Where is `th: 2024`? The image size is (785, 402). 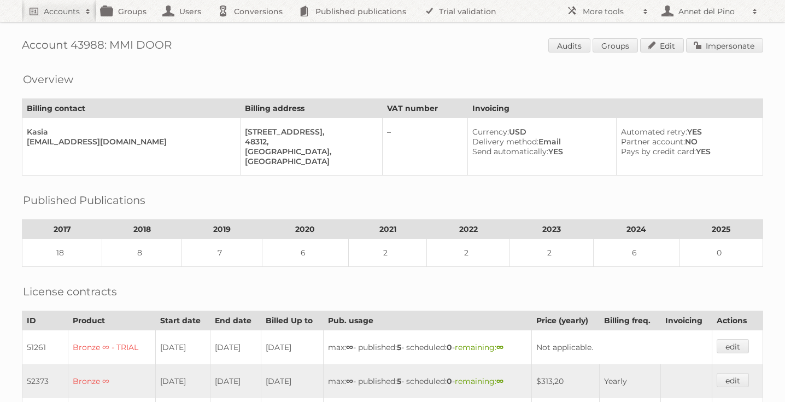 th: 2024 is located at coordinates (636, 229).